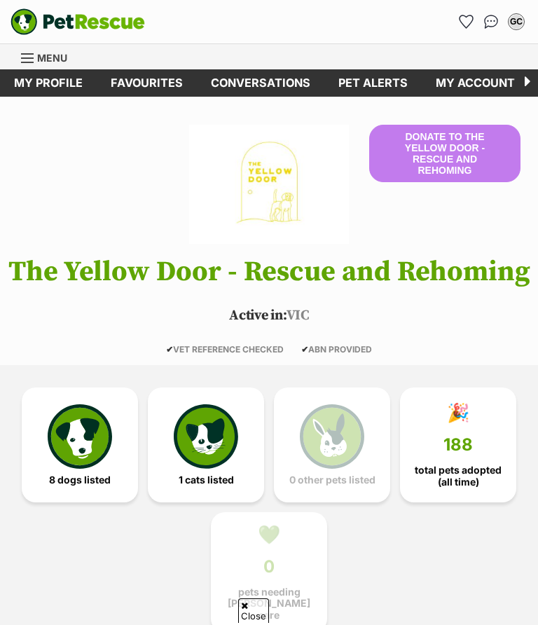  I want to click on a: conversations, so click(260, 83).